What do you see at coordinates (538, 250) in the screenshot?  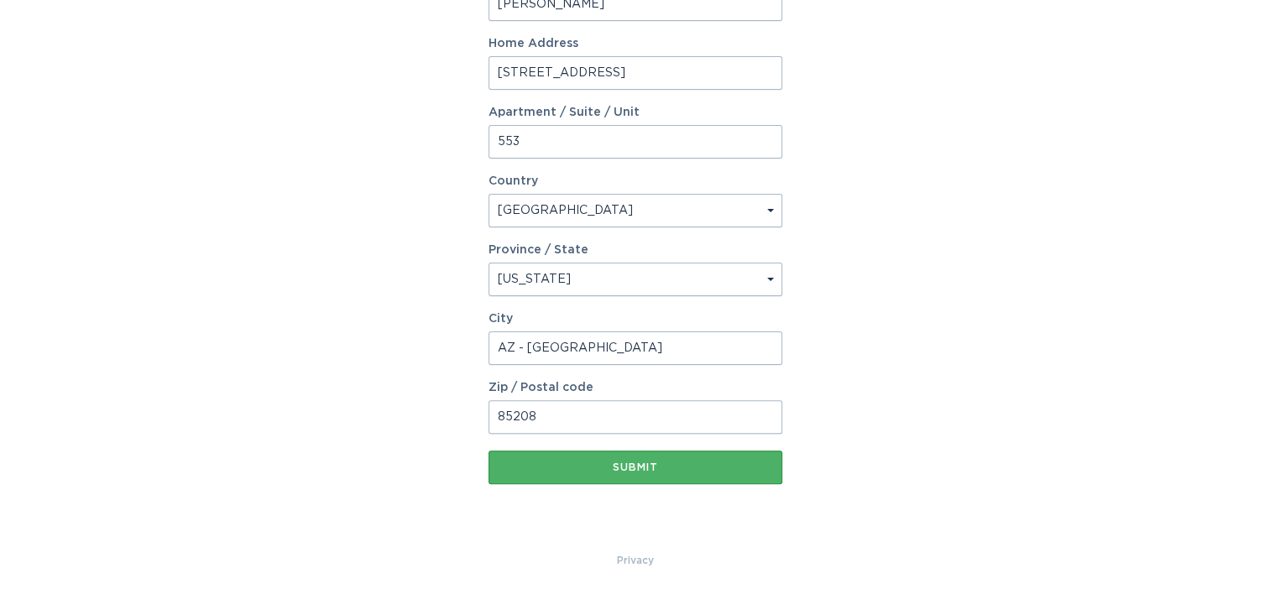 I see `label: Province / State` at bounding box center [538, 250].